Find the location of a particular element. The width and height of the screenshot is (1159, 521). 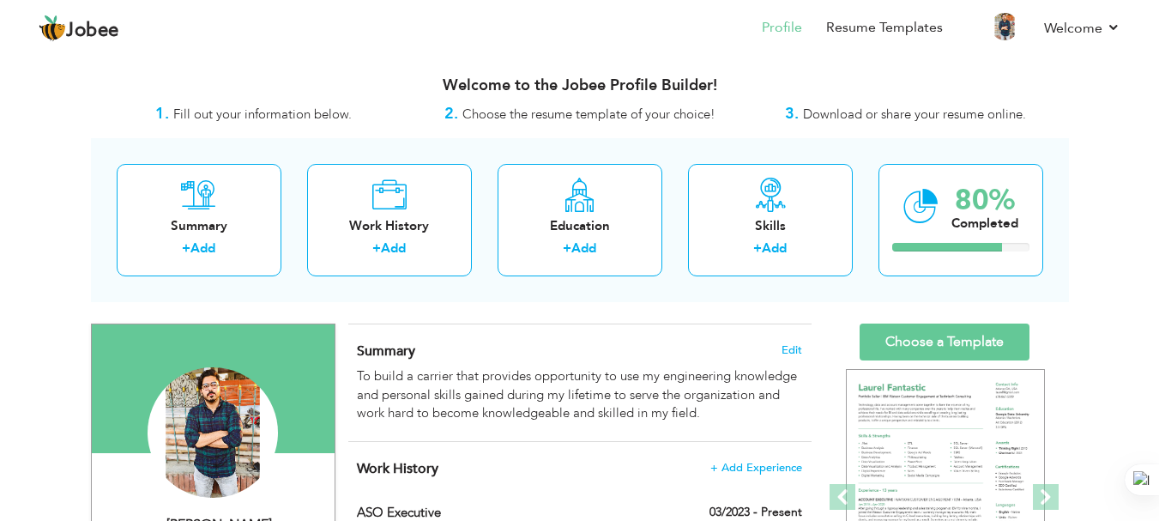

h4: Adding a summary is a quick and easy way to highlight your experience and interests. is located at coordinates (579, 351).